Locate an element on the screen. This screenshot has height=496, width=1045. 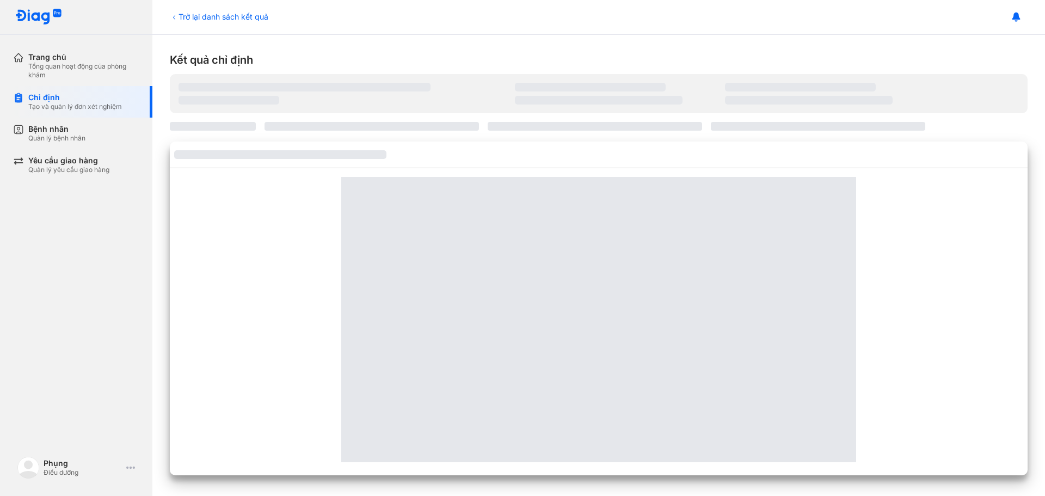
div: Trở lại danh sách kết quả is located at coordinates (219, 16).